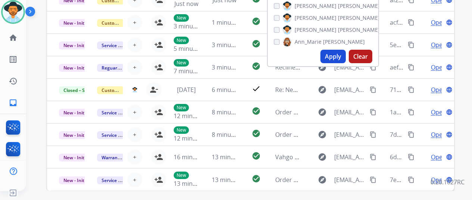  I want to click on span: Closed – Solved, so click(80, 90).